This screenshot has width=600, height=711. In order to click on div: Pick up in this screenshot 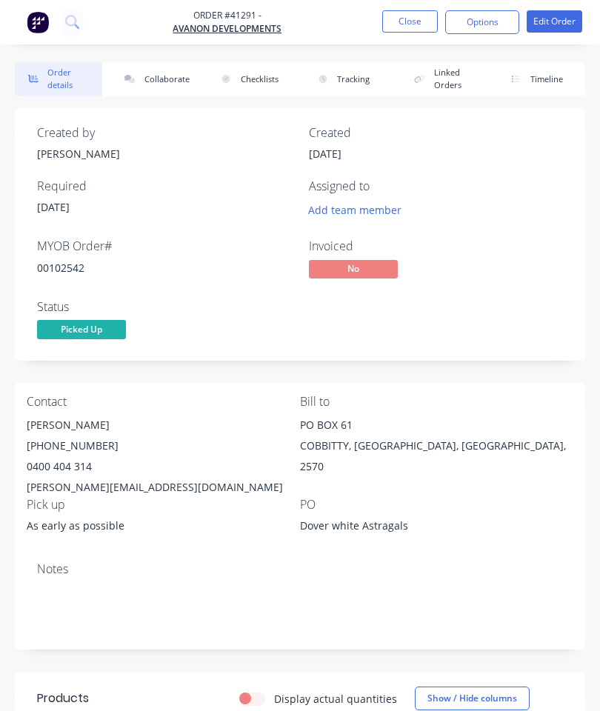, I will do `click(163, 505)`.